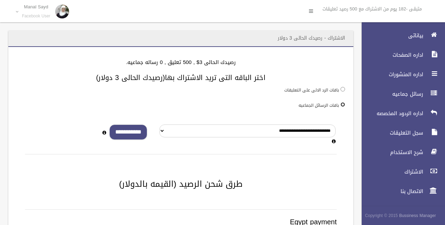 This screenshot has width=445, height=225. Describe the element at coordinates (401, 113) in the screenshot. I see `a: اداره الردود المخصصه` at that location.